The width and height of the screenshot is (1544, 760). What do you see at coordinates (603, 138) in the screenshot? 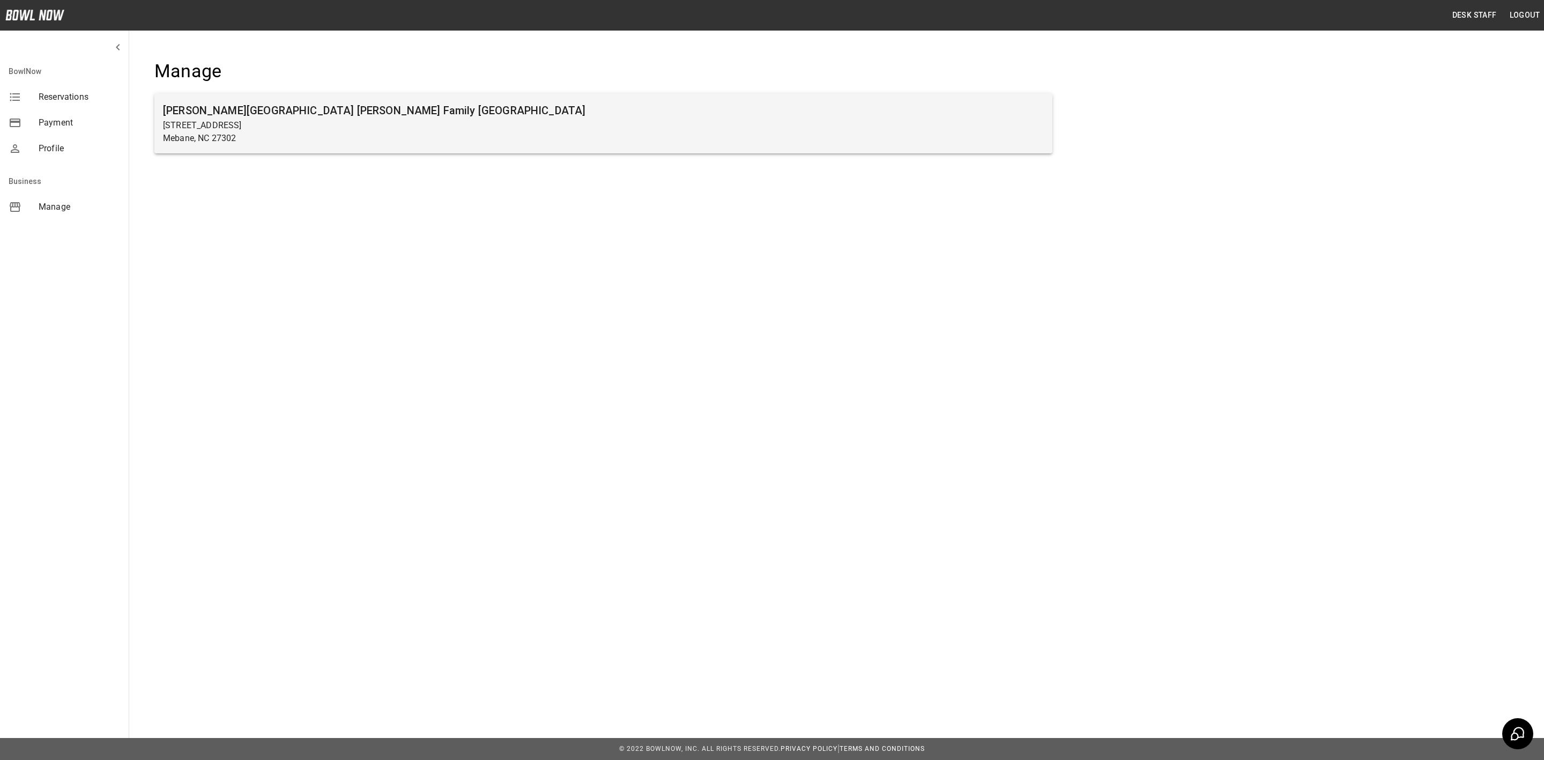
I see `p: Mebane, NC 27302` at bounding box center [603, 138].